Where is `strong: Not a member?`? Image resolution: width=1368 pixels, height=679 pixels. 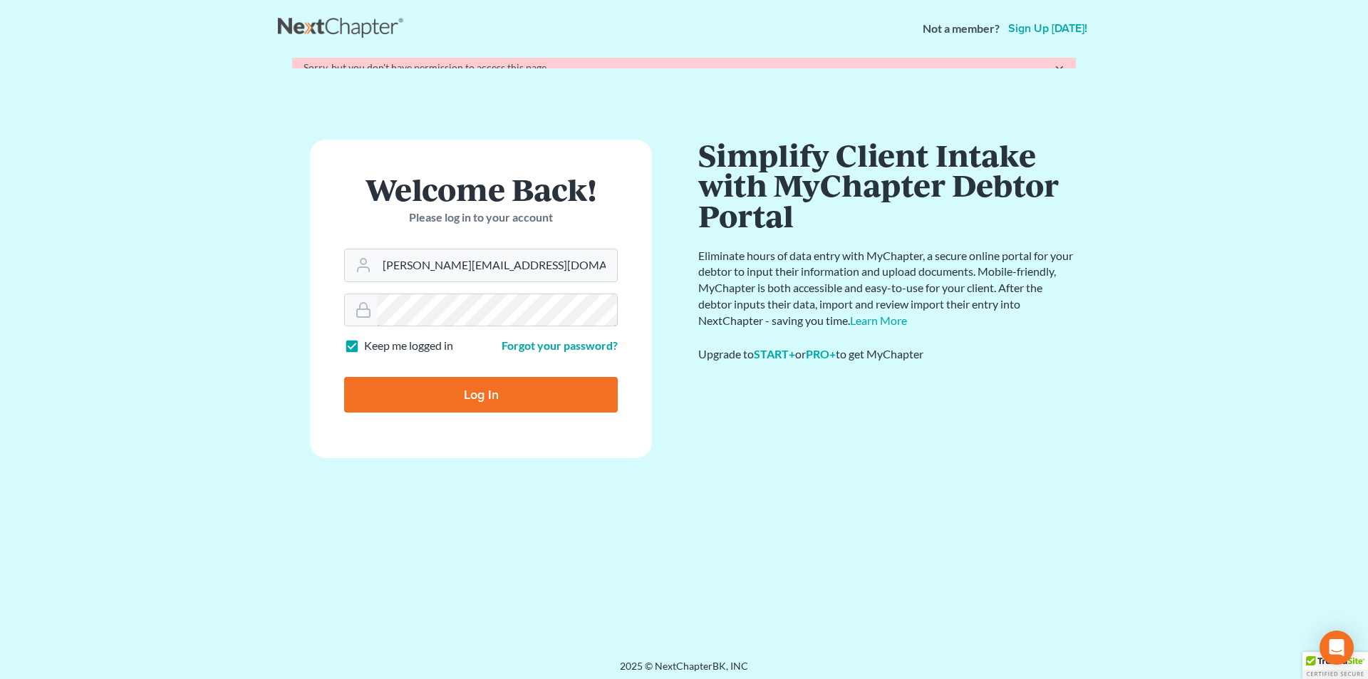
strong: Not a member? is located at coordinates (961, 28).